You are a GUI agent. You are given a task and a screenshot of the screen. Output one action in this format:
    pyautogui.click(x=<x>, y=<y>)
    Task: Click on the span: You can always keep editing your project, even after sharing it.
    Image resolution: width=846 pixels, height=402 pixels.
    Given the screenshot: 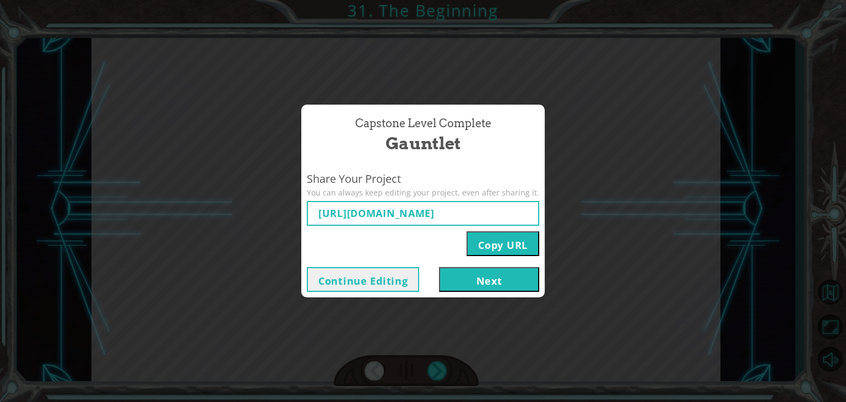 What is the action you would take?
    pyautogui.click(x=423, y=193)
    